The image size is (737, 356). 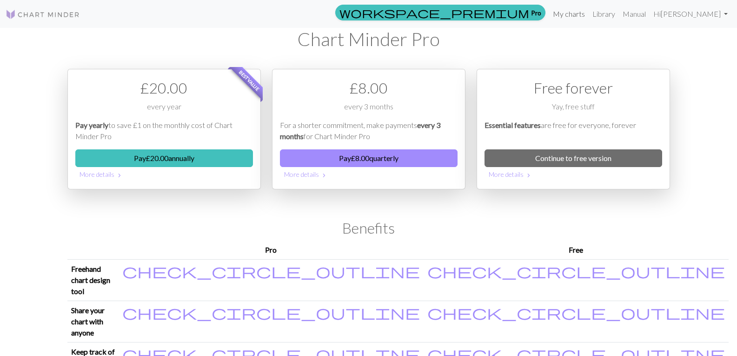 What do you see at coordinates (164, 158) in the screenshot?
I see `button: Pay£20.00annually` at bounding box center [164, 158].